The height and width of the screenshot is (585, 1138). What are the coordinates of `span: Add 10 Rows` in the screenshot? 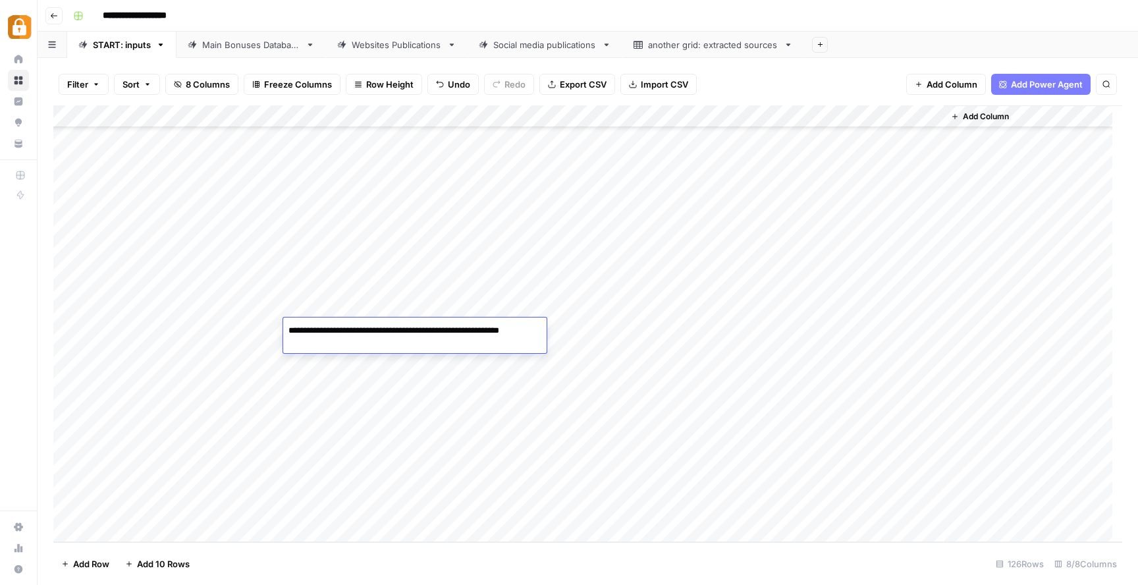 It's located at (163, 564).